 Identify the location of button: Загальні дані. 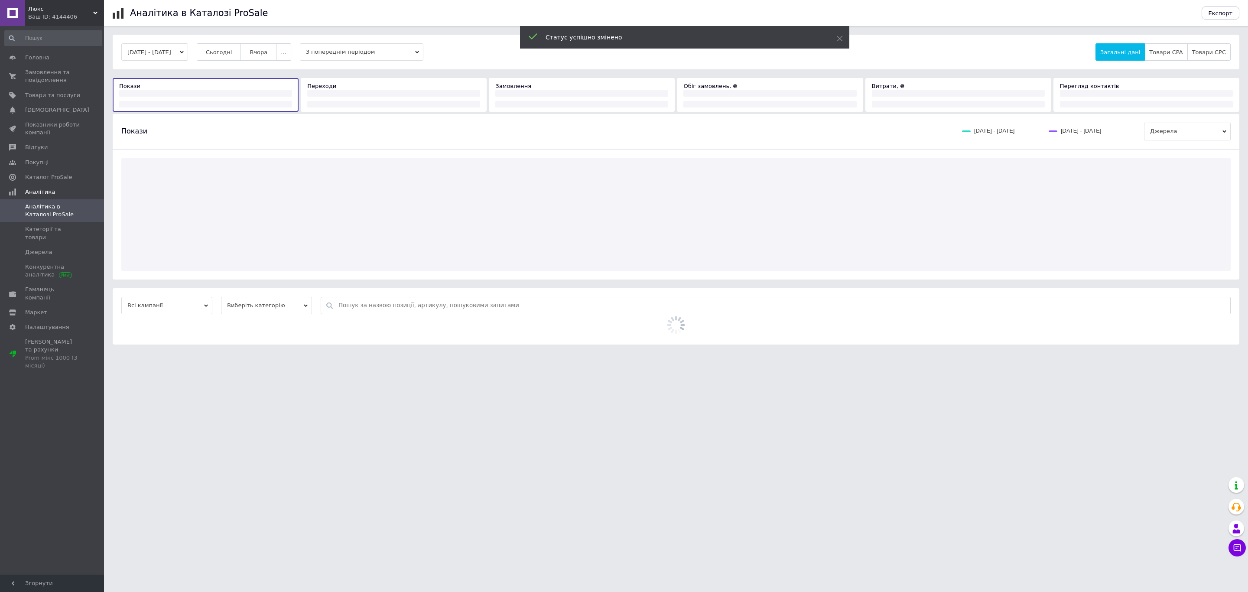
(1120, 52).